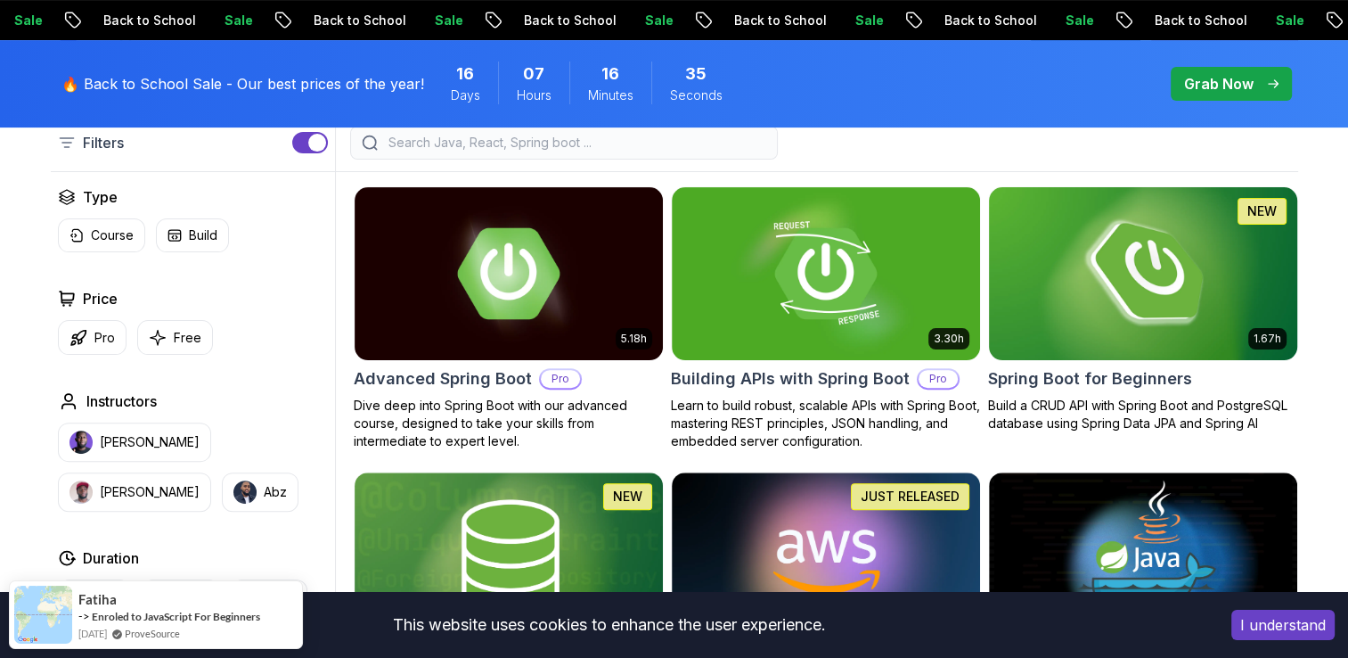  I want to click on span: 35 Seconds, so click(696, 74).